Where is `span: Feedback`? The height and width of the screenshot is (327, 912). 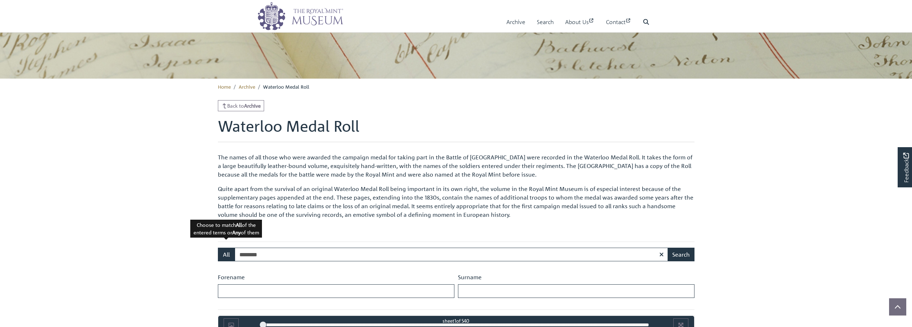 span: Feedback is located at coordinates (906, 167).